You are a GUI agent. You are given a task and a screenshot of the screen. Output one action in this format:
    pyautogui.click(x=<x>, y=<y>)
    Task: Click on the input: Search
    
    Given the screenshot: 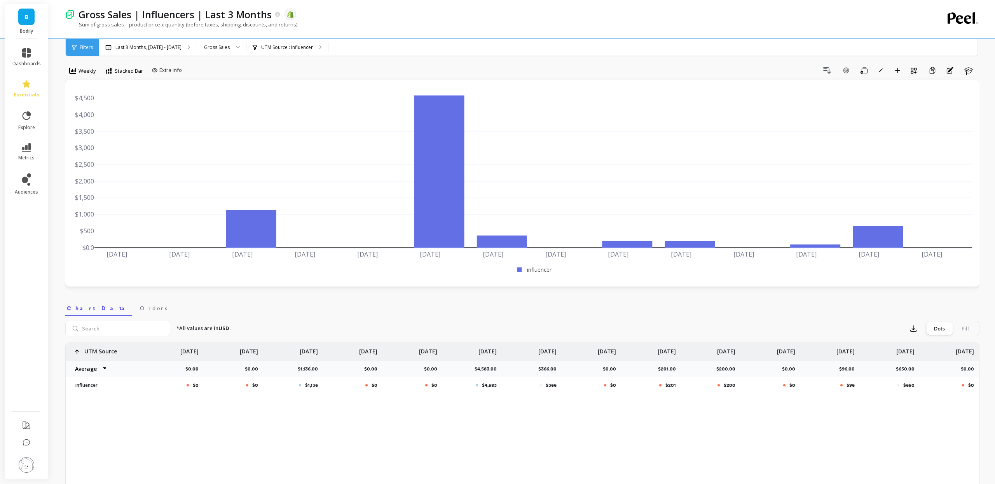 What is the action you would take?
    pyautogui.click(x=118, y=329)
    